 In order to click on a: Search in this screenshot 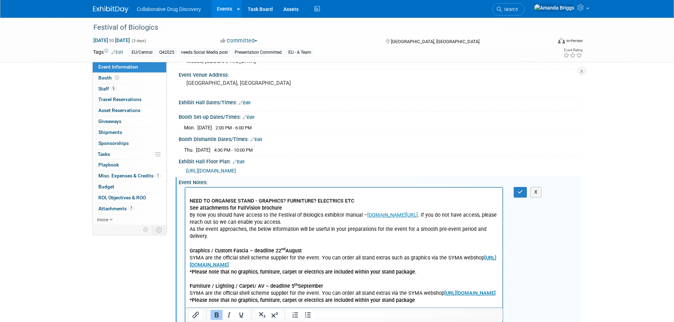, I will do `click(509, 9)`.